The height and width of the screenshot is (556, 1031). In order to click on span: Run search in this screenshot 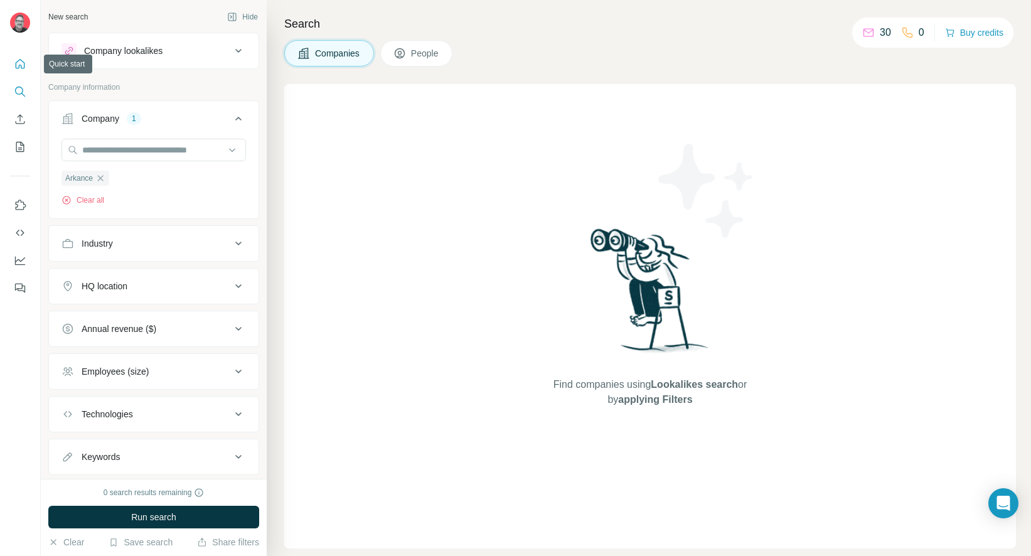, I will do `click(154, 517)`.